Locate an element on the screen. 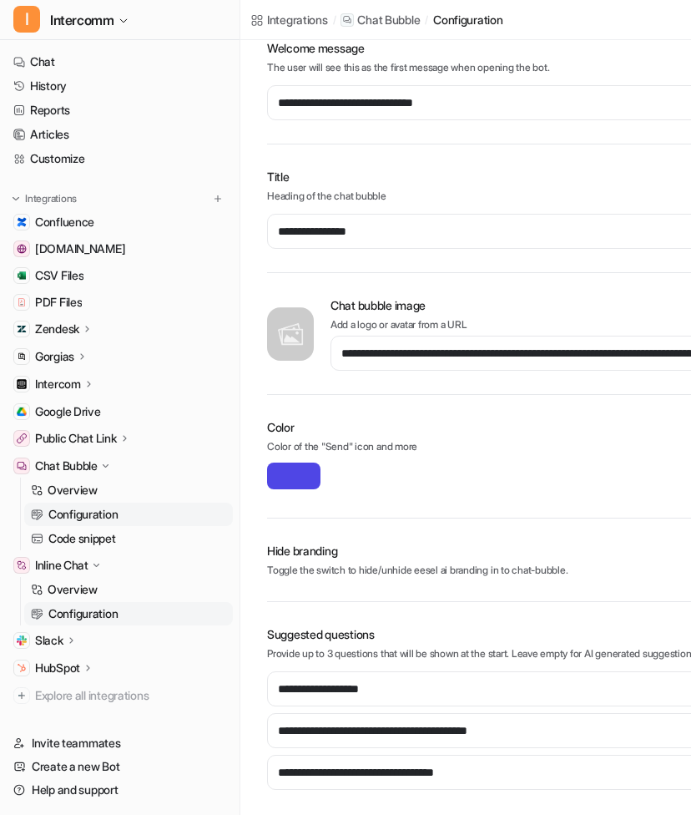 This screenshot has height=815, width=691. a: Chat is located at coordinates (119, 62).